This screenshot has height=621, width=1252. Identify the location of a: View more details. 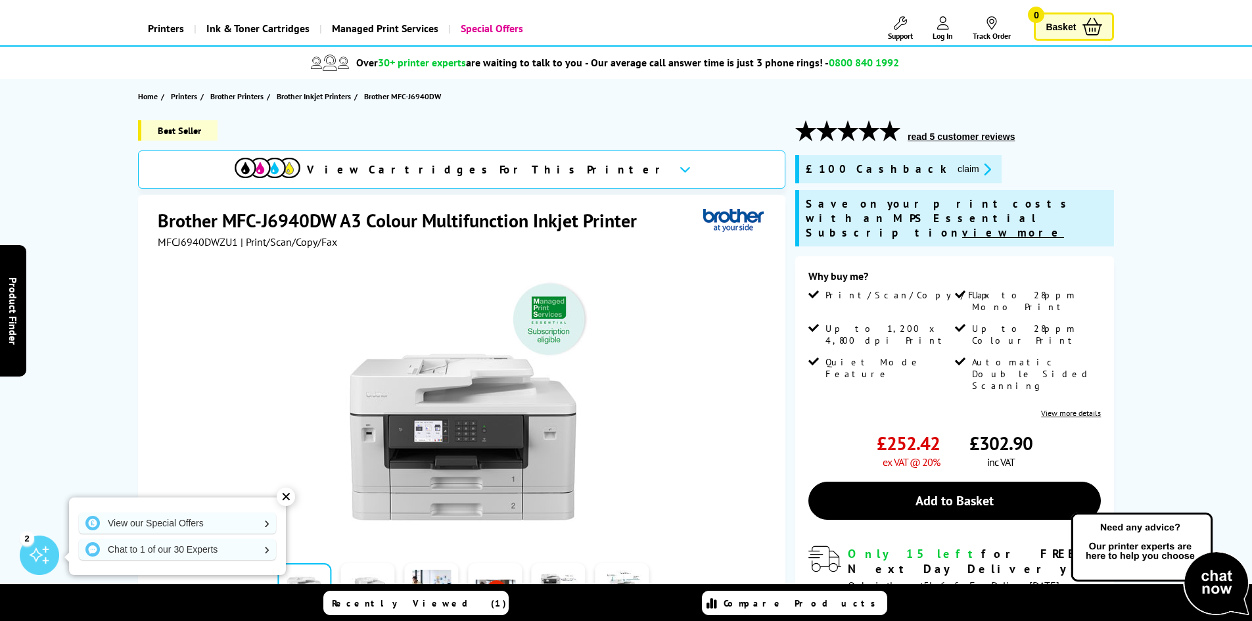
(1070, 413).